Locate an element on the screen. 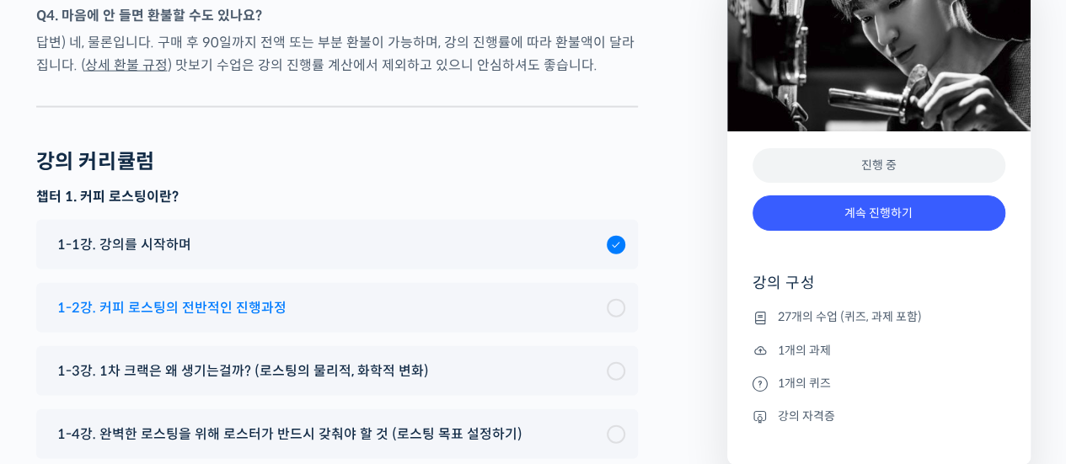 This screenshot has width=1066, height=464. span: 1-4강. 완벽한 로스팅을 위해 로스터가 반드시 갖춰야 할 것 (로스팅 목표 설정하기) is located at coordinates (290, 434).